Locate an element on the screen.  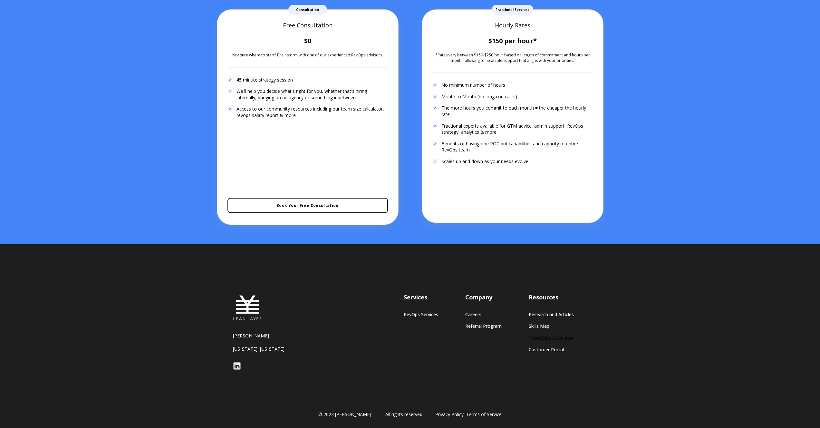
span: No minimum number of hours is located at coordinates (473, 85).